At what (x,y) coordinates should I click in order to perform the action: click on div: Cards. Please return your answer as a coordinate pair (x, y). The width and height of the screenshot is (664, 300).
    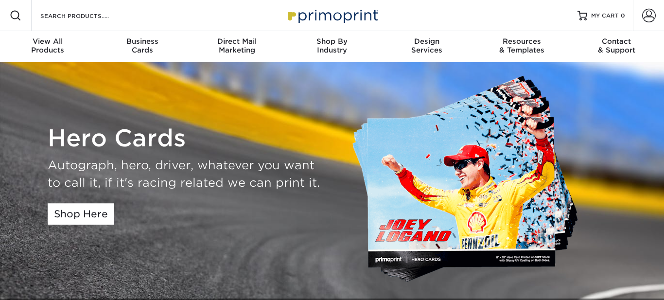
    Looking at the image, I should click on (142, 46).